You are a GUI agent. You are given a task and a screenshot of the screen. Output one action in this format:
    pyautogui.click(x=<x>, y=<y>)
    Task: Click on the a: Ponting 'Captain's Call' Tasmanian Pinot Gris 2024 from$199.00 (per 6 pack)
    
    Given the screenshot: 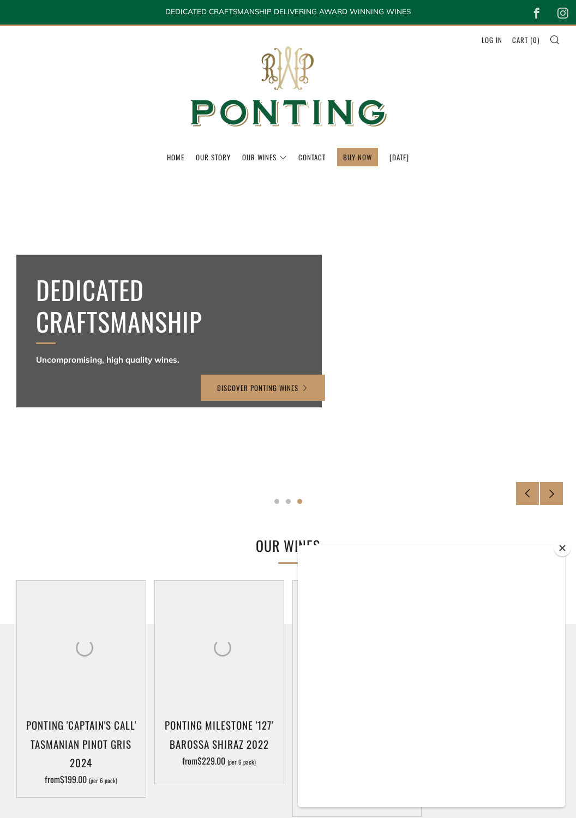 What is the action you would take?
    pyautogui.click(x=81, y=749)
    